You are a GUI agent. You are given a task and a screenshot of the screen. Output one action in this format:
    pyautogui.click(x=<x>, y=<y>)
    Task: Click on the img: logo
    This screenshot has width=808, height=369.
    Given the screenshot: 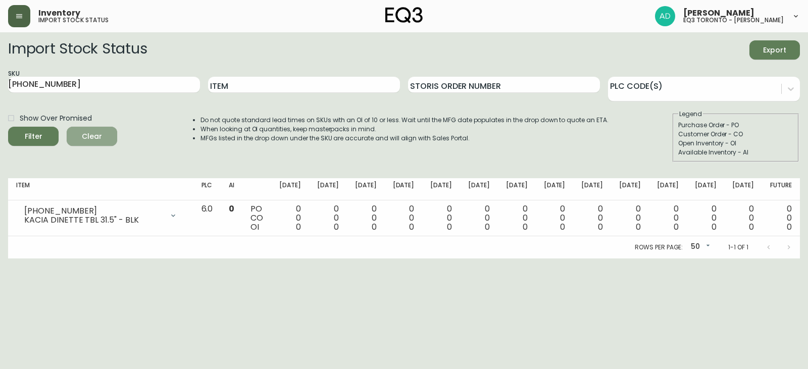 What is the action you would take?
    pyautogui.click(x=404, y=15)
    